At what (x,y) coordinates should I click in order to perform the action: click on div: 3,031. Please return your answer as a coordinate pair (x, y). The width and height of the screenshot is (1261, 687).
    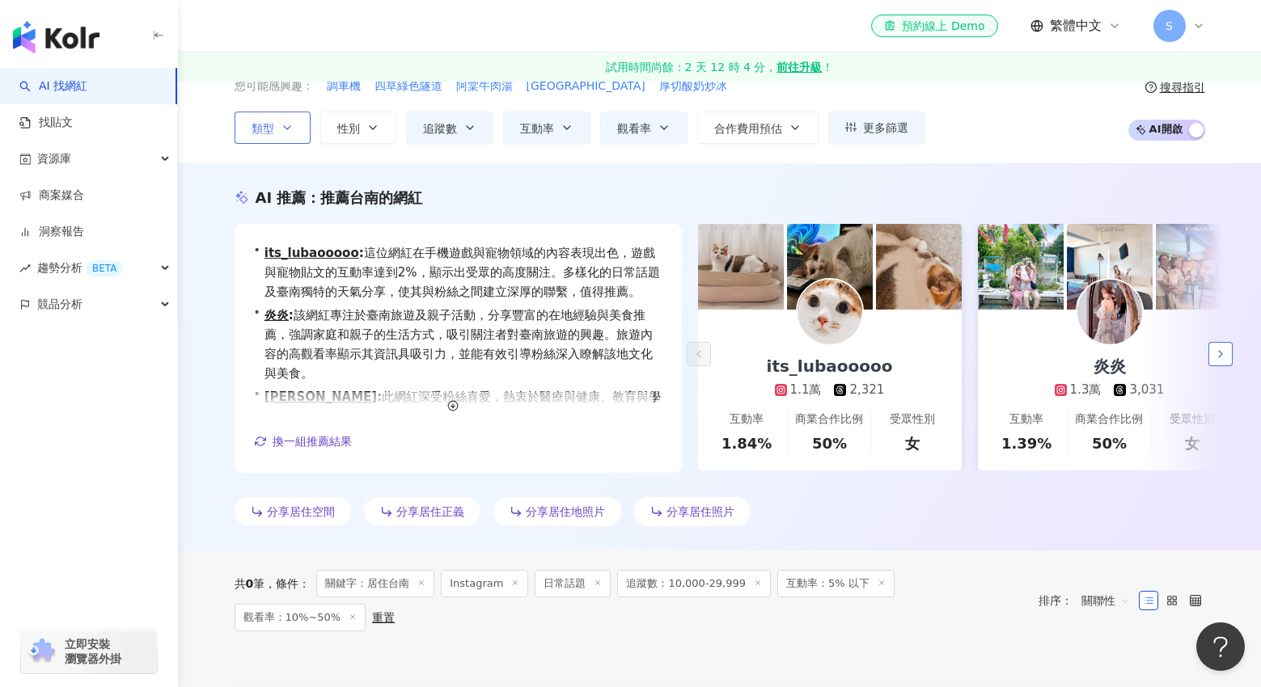
    Looking at the image, I should click on (1146, 390).